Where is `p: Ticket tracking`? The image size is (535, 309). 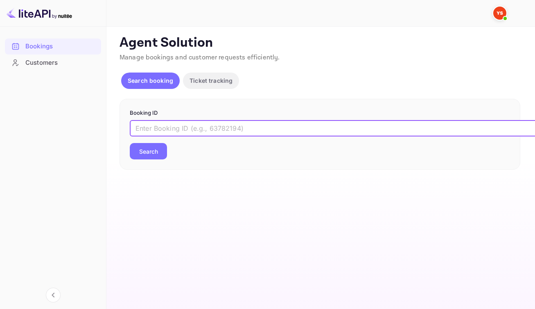
p: Ticket tracking is located at coordinates (211, 80).